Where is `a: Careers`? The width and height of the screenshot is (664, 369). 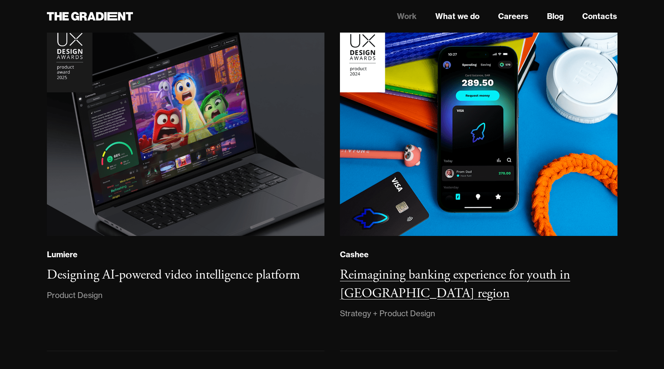
a: Careers is located at coordinates (513, 16).